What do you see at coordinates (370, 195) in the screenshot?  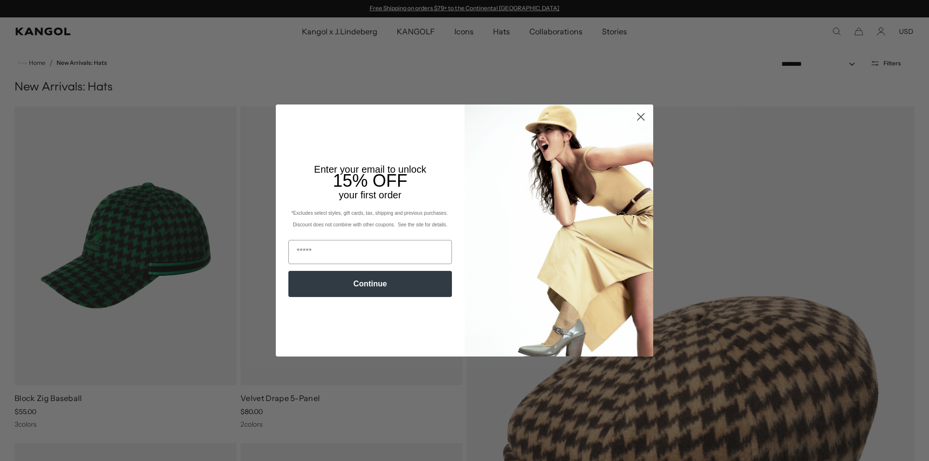 I see `span: your first order` at bounding box center [370, 195].